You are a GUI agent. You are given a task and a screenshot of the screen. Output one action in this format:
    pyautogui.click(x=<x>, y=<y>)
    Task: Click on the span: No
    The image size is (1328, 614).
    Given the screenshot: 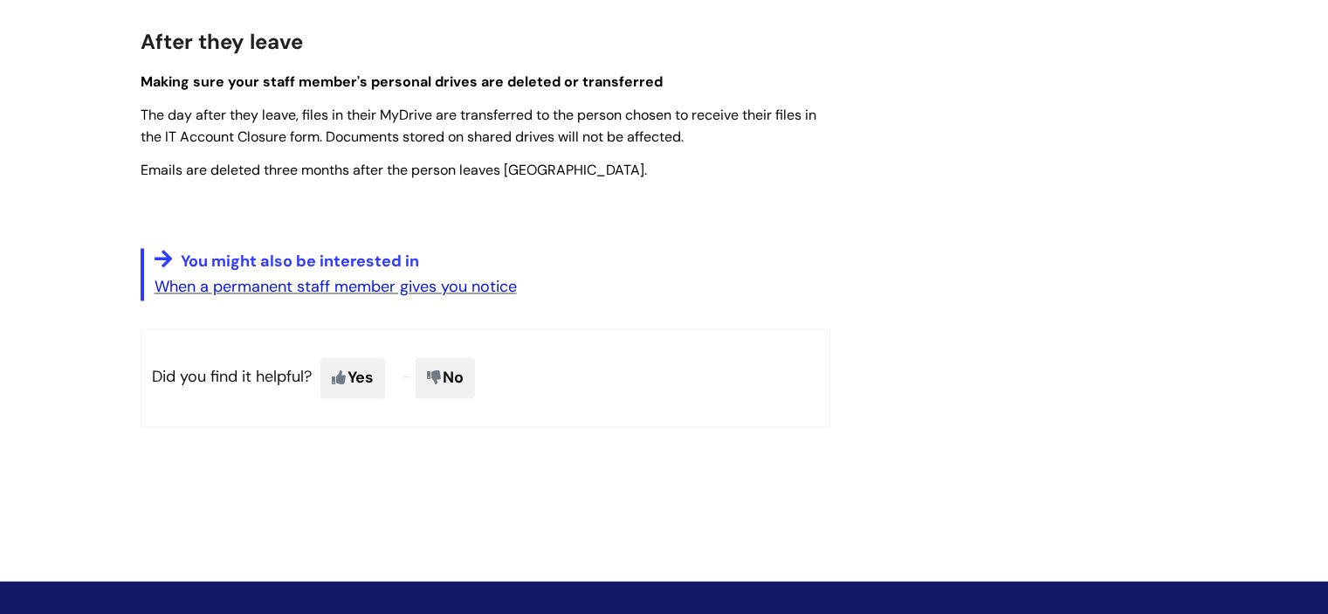 What is the action you would take?
    pyautogui.click(x=445, y=377)
    